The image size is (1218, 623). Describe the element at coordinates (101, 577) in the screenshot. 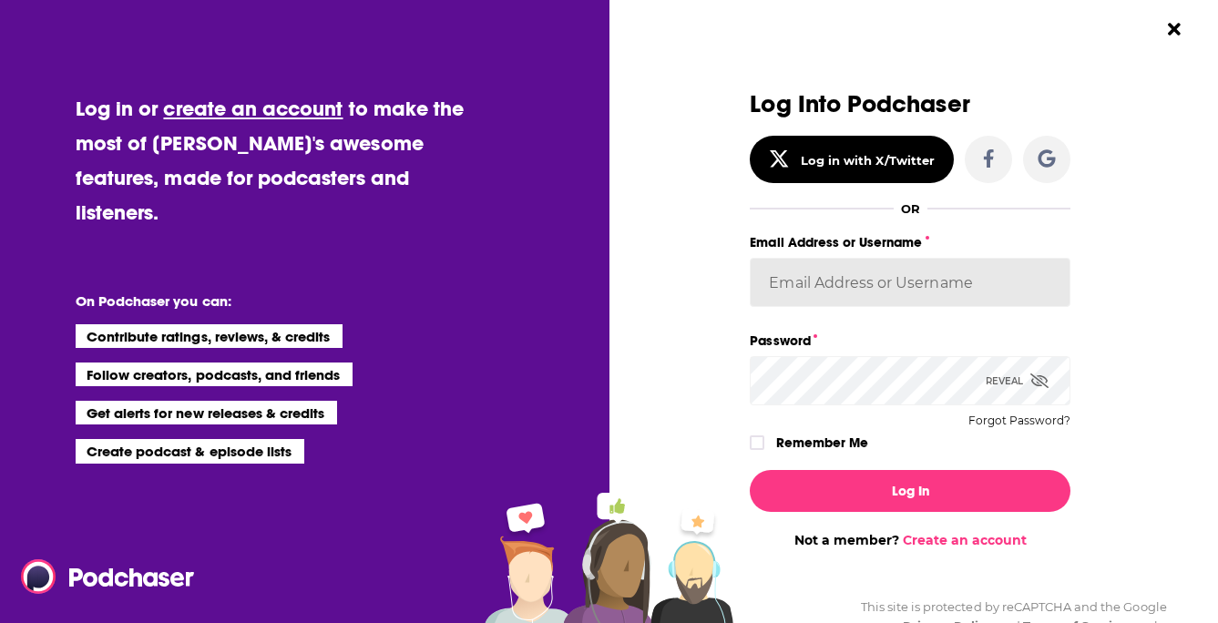

I see `a: Podchaser - Follow, Share and Rate Podcasts` at that location.